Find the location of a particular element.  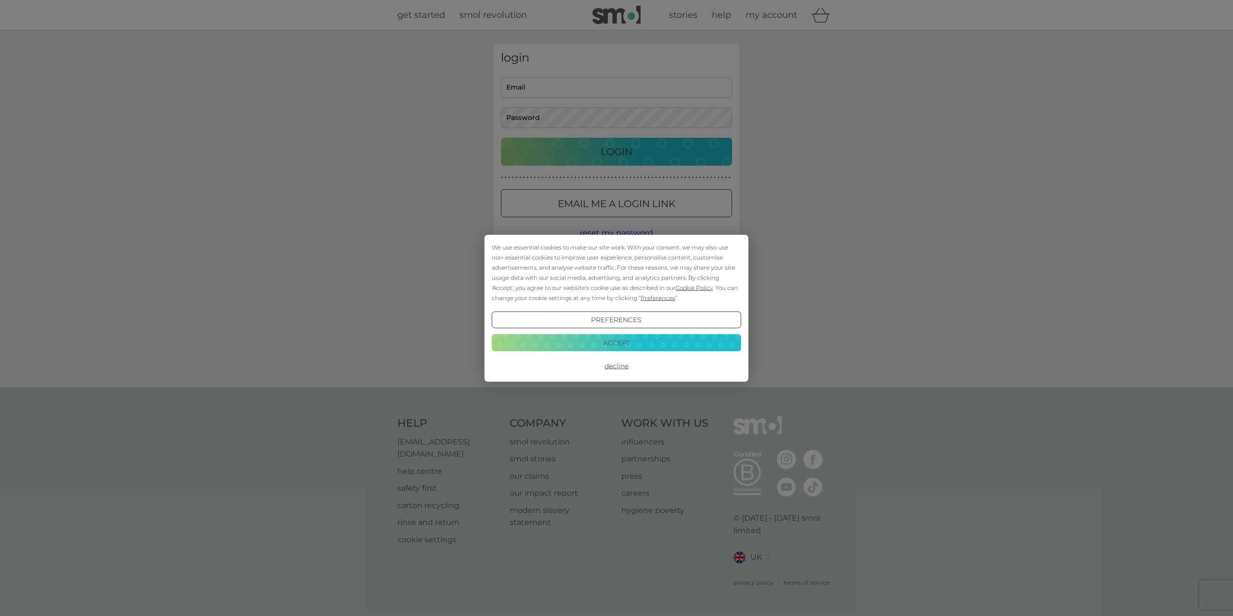

div: Cookie Consent Prompt is located at coordinates (616, 308).